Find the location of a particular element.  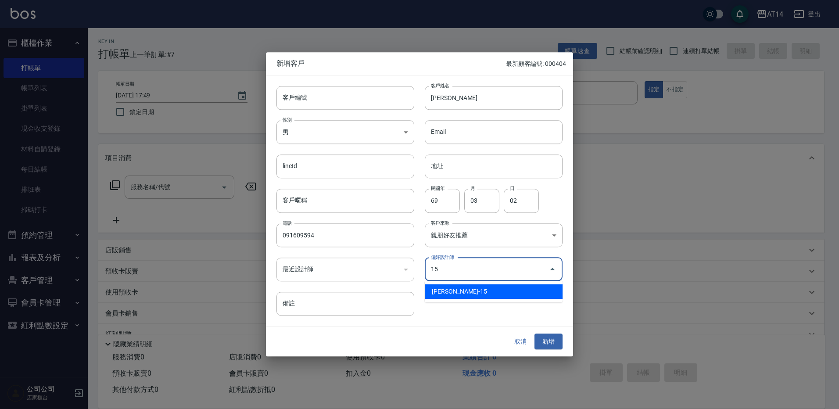

div: 親朋好友推薦 is located at coordinates (494, 235).